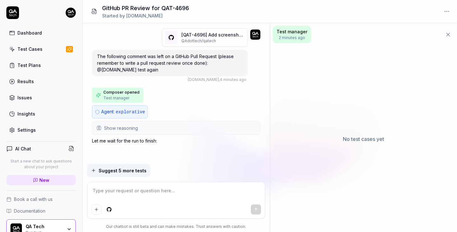 Image resolution: width=457 pixels, height=232 pixels. What do you see at coordinates (41, 65) in the screenshot?
I see `a: Test Plans` at bounding box center [41, 65].